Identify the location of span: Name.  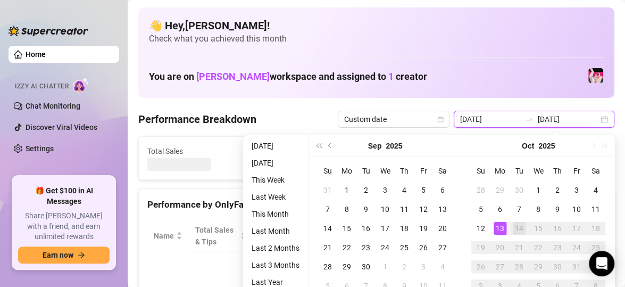
(164, 236).